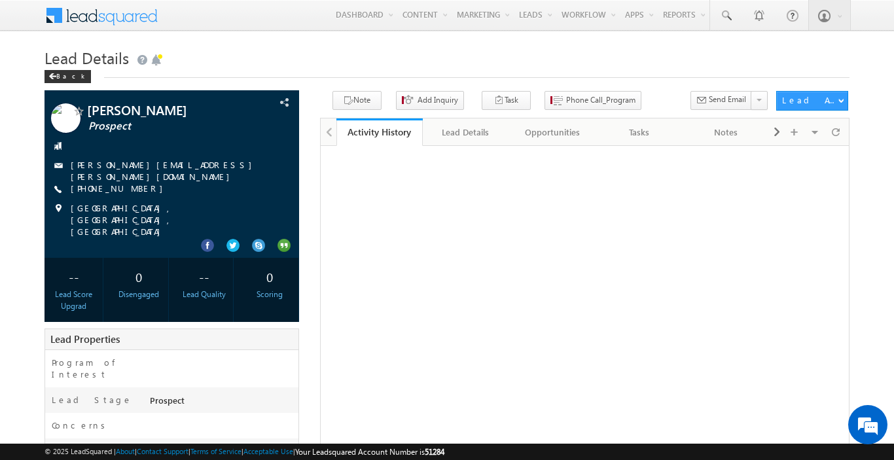 This screenshot has width=894, height=460. I want to click on div: Lead Details, so click(465, 132).